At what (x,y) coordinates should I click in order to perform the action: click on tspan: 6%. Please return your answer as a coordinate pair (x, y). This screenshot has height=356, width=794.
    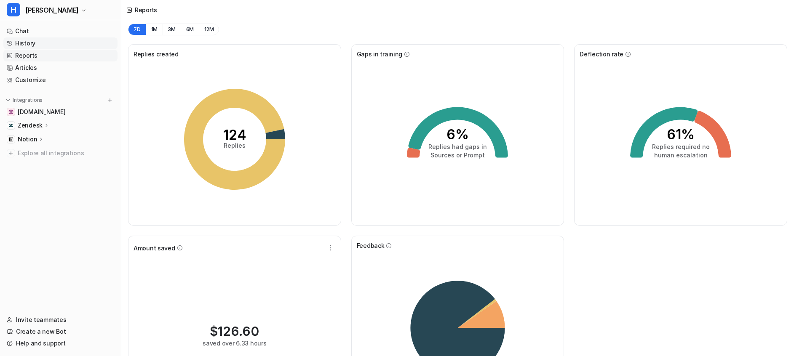
    Looking at the image, I should click on (457, 134).